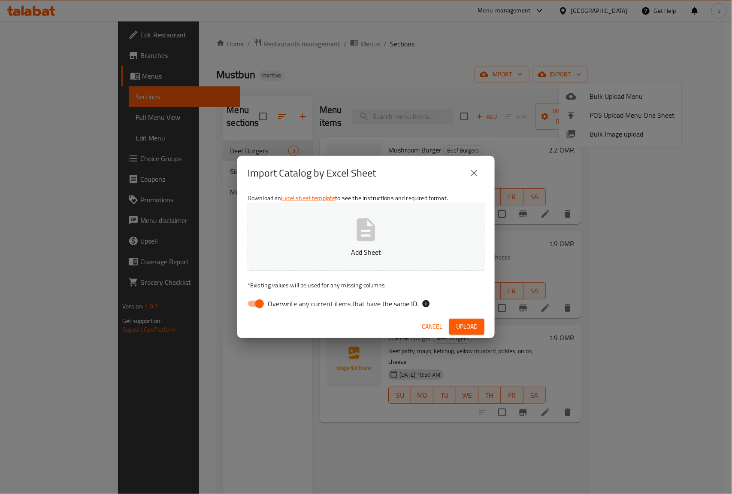 The image size is (732, 494). I want to click on button: Add Sheet, so click(366, 237).